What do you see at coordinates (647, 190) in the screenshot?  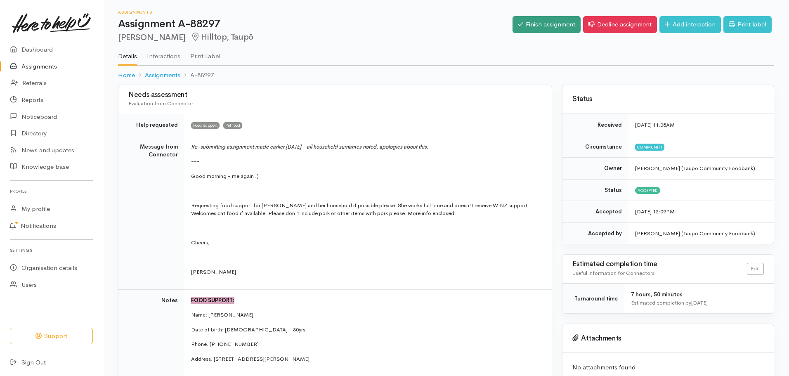 I see `span: Accepted` at bounding box center [647, 190].